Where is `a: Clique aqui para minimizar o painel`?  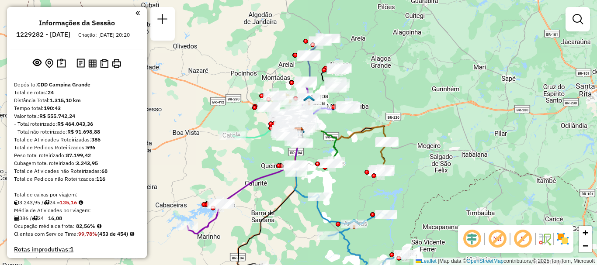
a: Clique aqui para minimizar o painel is located at coordinates (138, 13).